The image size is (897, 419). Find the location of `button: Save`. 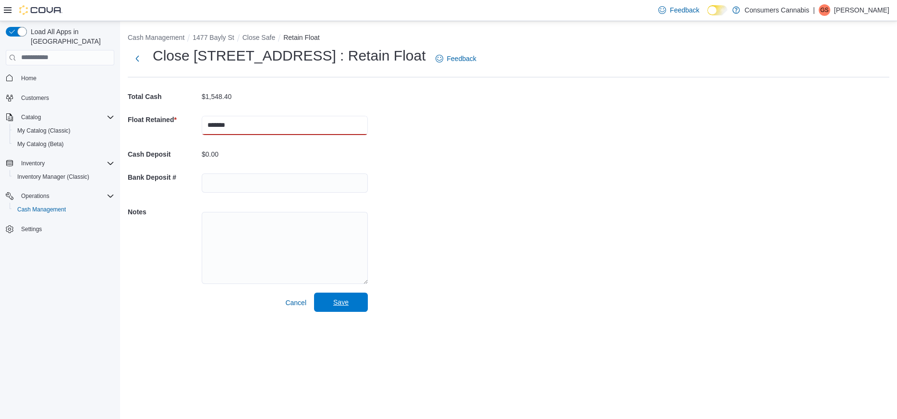

button: Save is located at coordinates (341, 302).